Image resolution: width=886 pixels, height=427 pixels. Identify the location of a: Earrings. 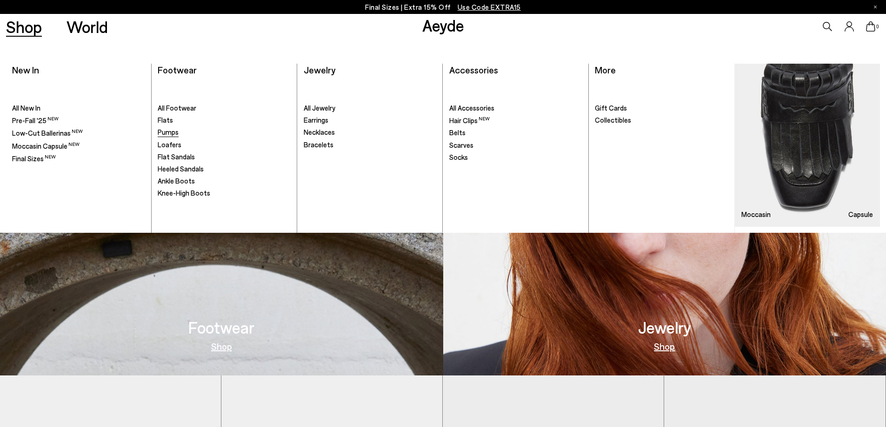
(370, 120).